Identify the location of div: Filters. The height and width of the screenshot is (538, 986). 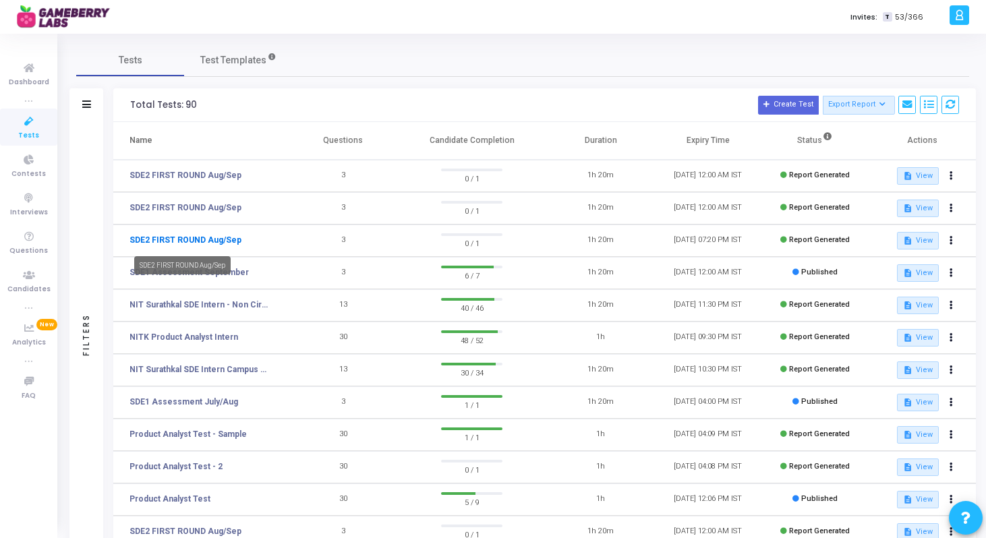
(86, 334).